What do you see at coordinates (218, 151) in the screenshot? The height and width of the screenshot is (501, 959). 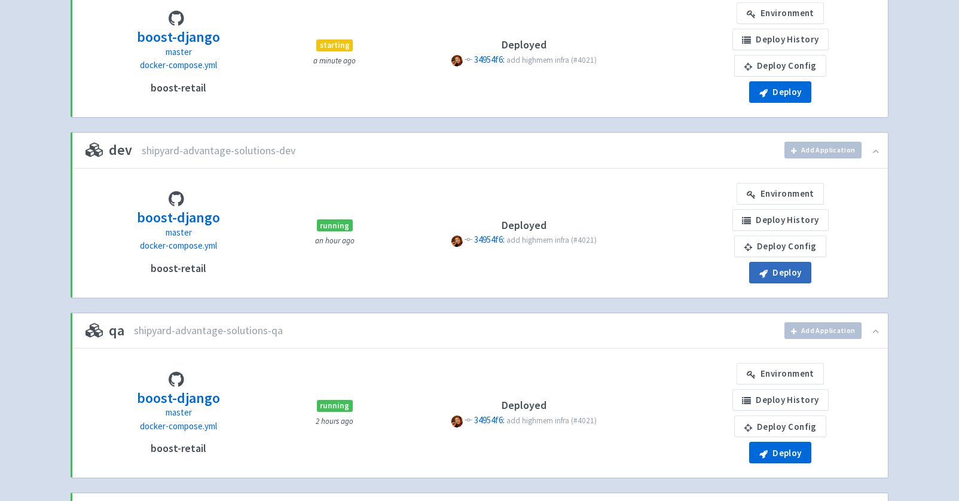 I see `span: shipyard-advantage-solutions-dev` at bounding box center [218, 151].